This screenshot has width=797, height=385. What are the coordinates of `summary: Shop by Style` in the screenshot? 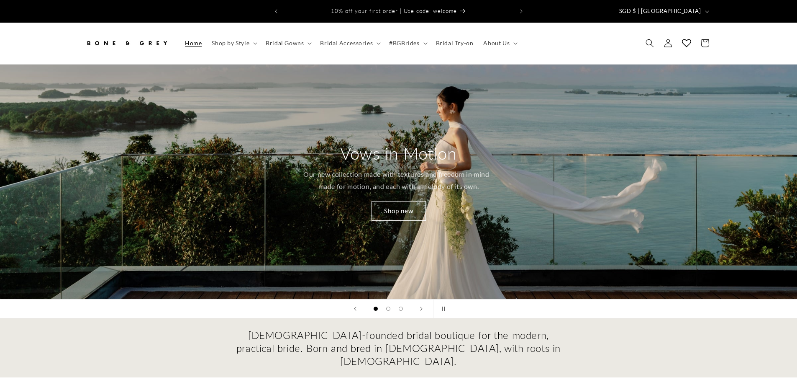 It's located at (234, 43).